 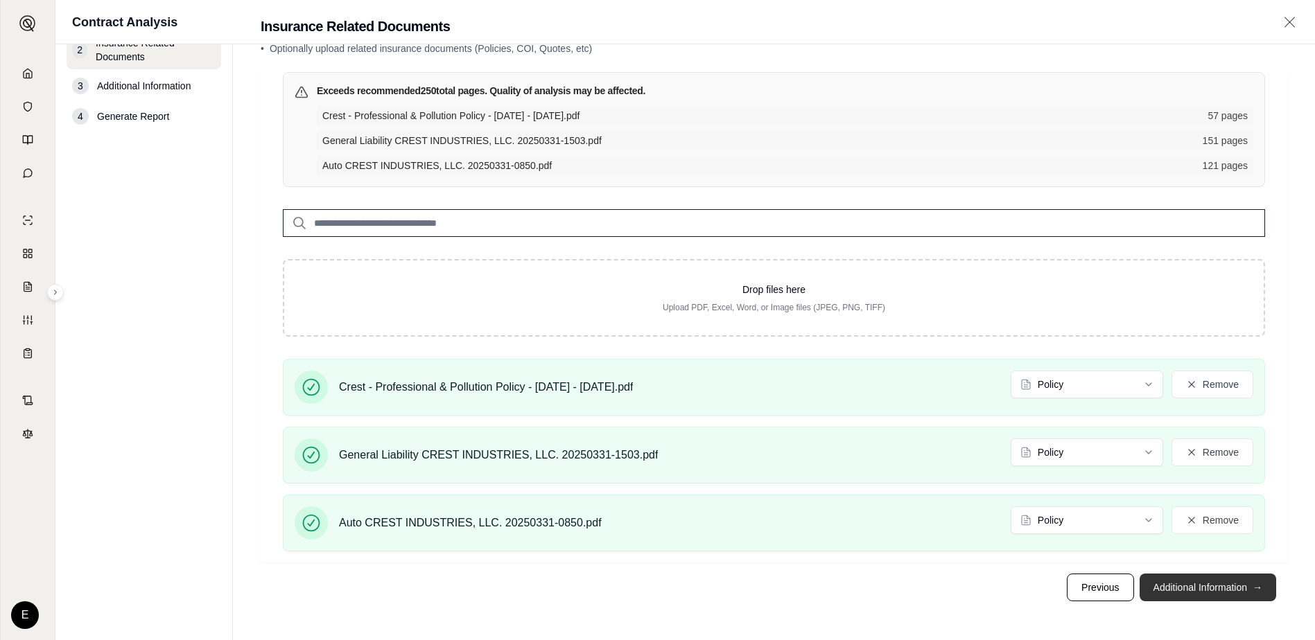 I want to click on div: 4, so click(x=80, y=116).